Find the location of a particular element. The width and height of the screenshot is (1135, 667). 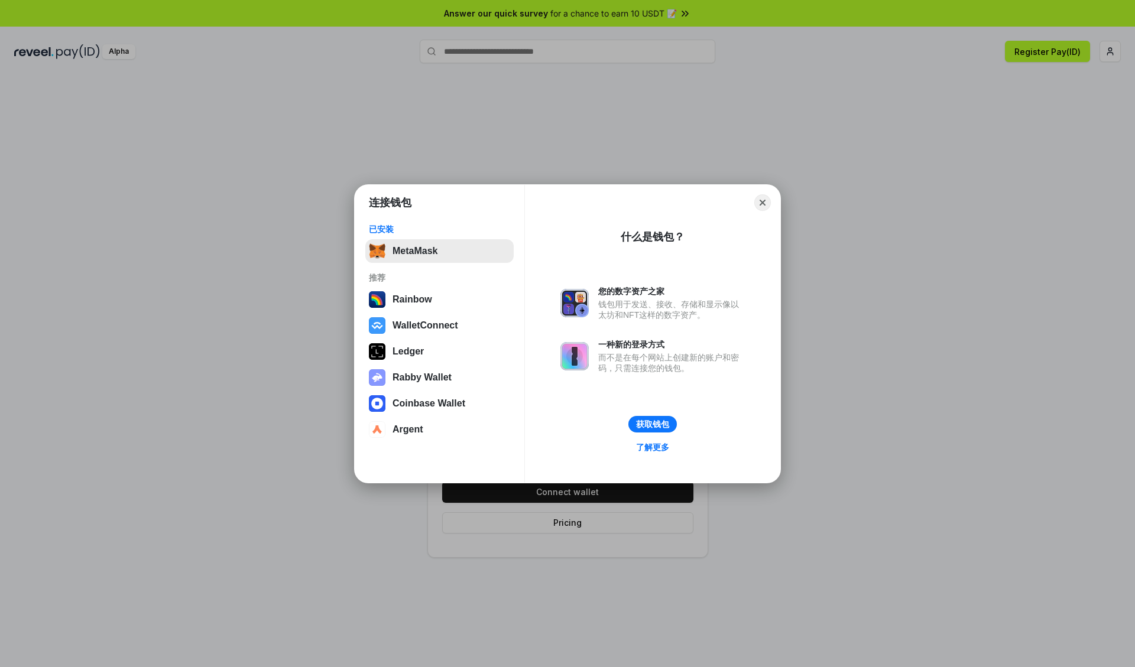

img: svg+xml,%3Csvg%20fill%3D%22none%22%20height%3D%2233%22%20viewBox%3D%220%200%2035%2033%22%20width%... is located at coordinates (377, 251).